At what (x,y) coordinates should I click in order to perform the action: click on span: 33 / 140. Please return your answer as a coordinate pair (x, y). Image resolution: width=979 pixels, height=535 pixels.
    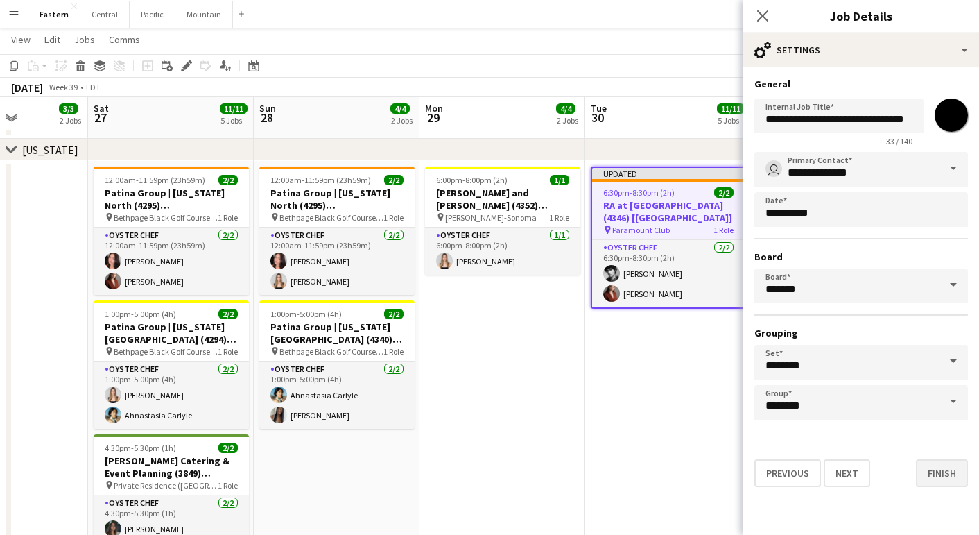
    Looking at the image, I should click on (899, 141).